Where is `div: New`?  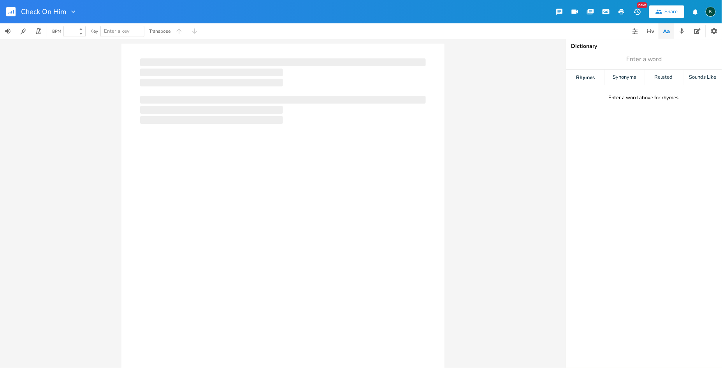 div: New is located at coordinates (642, 5).